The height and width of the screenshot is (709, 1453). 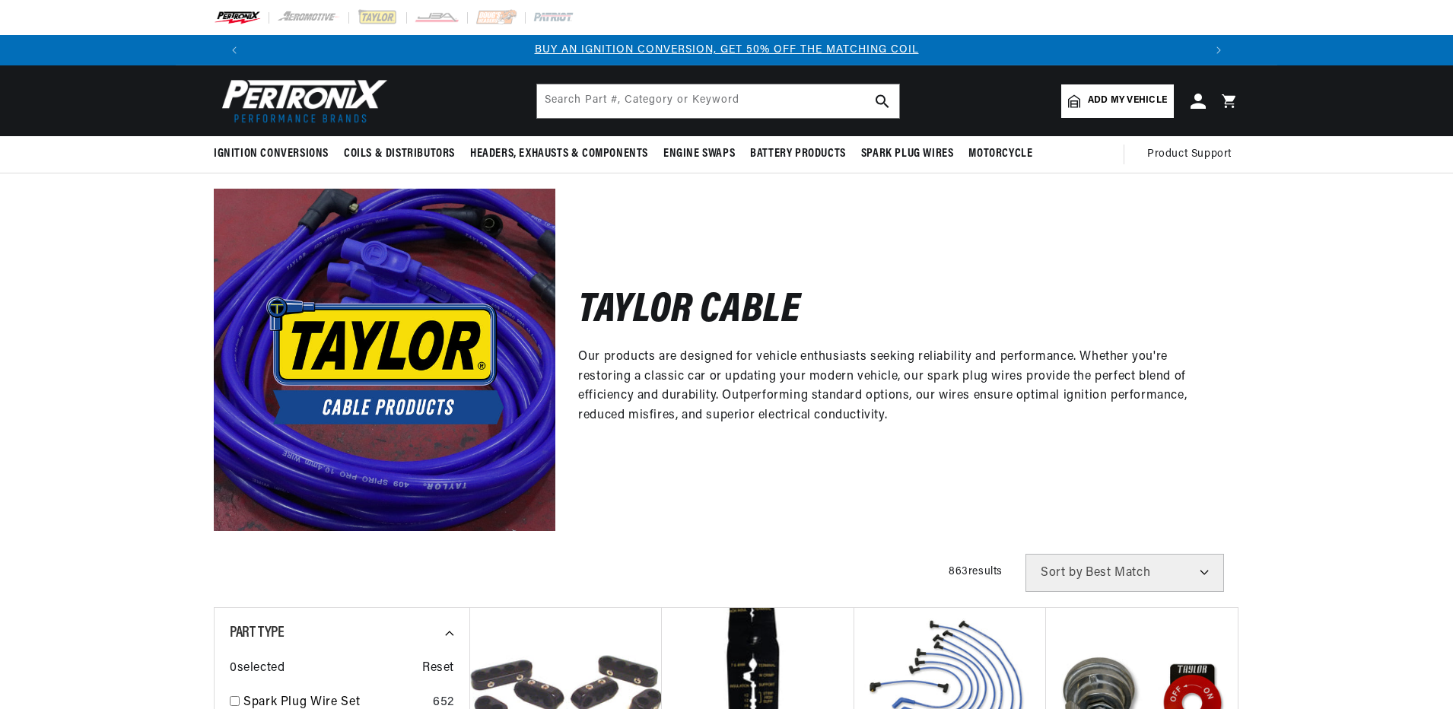 What do you see at coordinates (399, 154) in the screenshot?
I see `summary: Coils & Distributors` at bounding box center [399, 154].